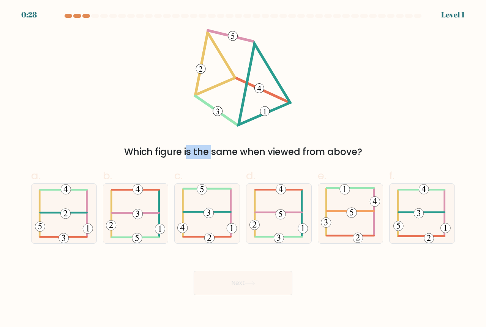 This screenshot has width=486, height=327. Describe the element at coordinates (322, 176) in the screenshot. I see `span: e.` at that location.